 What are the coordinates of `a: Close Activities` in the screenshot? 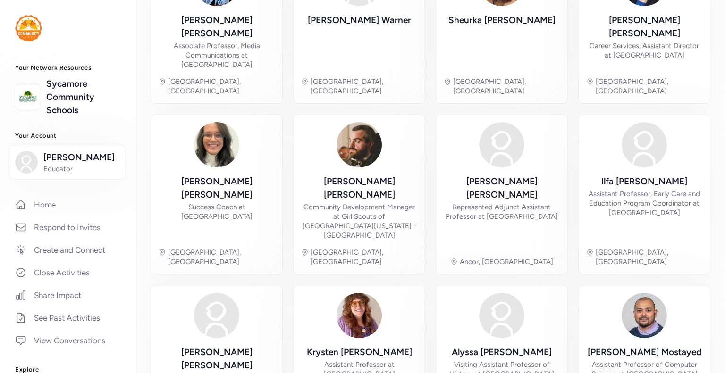 It's located at (68, 273).